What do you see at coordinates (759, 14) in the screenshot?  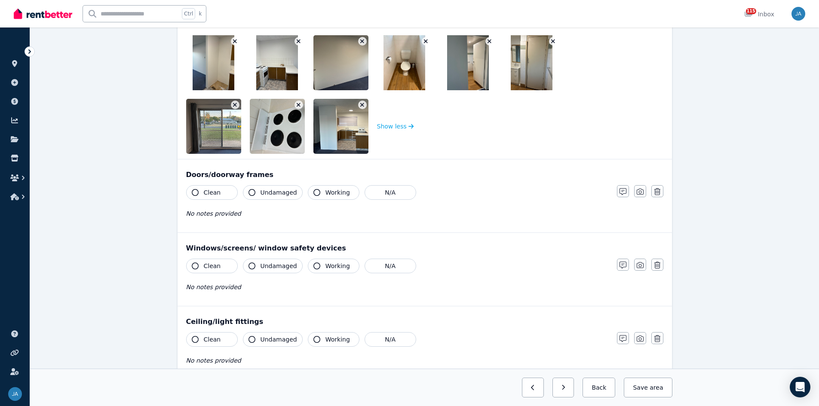 I see `div: Inbox` at bounding box center [759, 14].